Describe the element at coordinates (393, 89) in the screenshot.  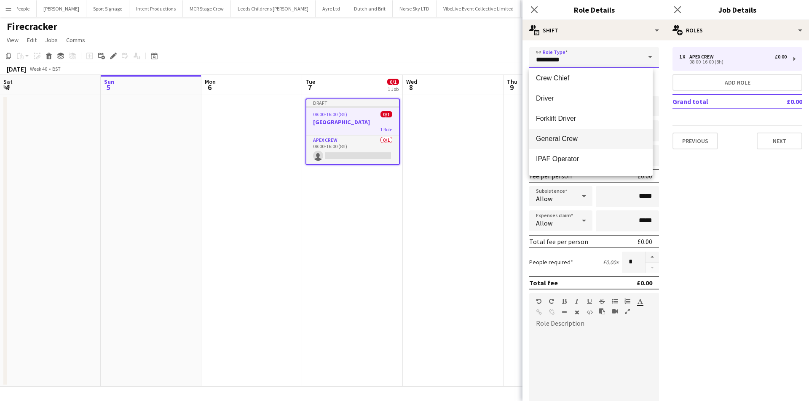
I see `div: 1 Job` at that location.